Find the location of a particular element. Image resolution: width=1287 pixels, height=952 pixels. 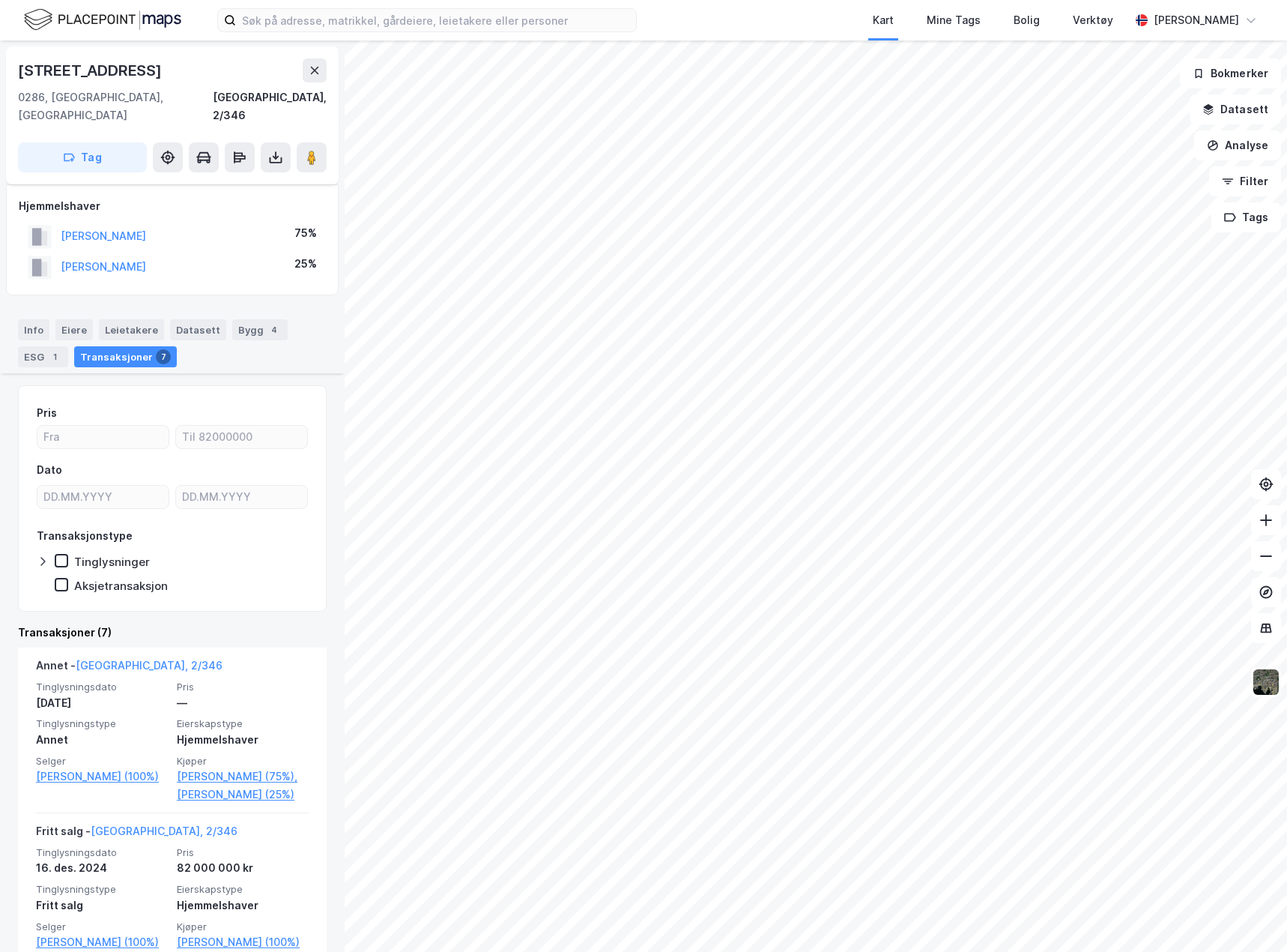

div: Leietakere is located at coordinates (131, 329).